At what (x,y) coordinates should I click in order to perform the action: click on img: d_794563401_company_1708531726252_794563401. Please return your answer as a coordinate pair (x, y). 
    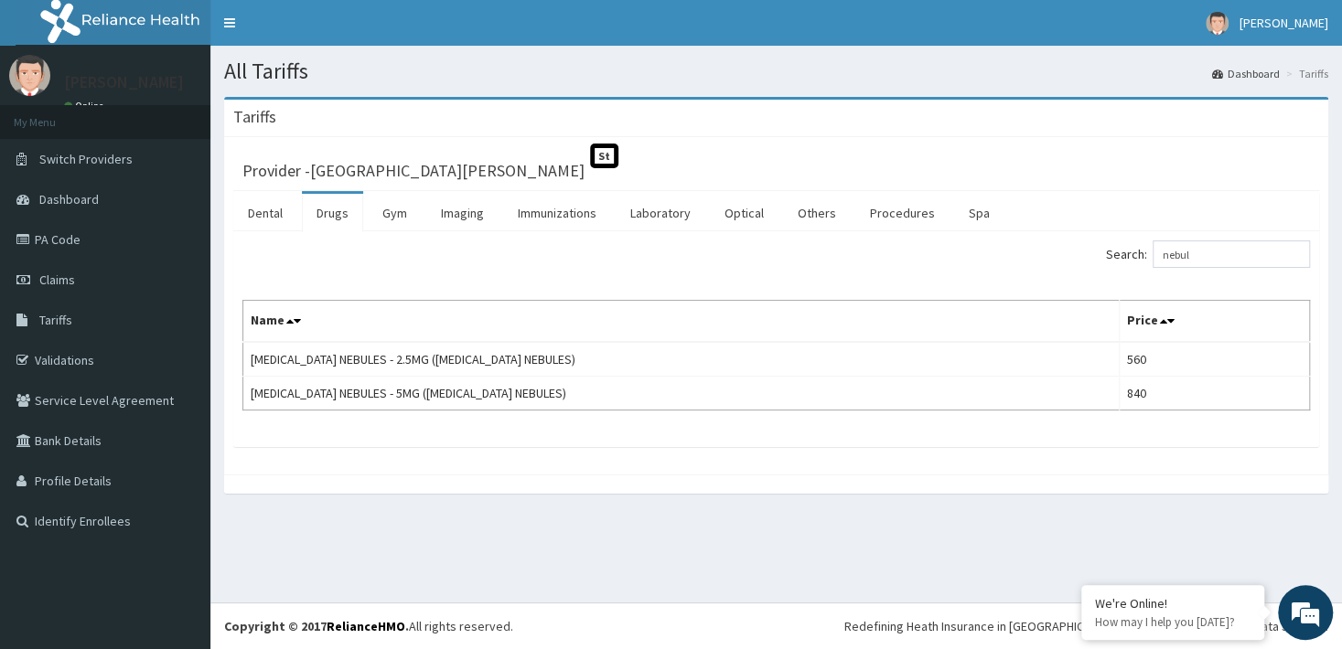
    Looking at the image, I should click on (54, 114).